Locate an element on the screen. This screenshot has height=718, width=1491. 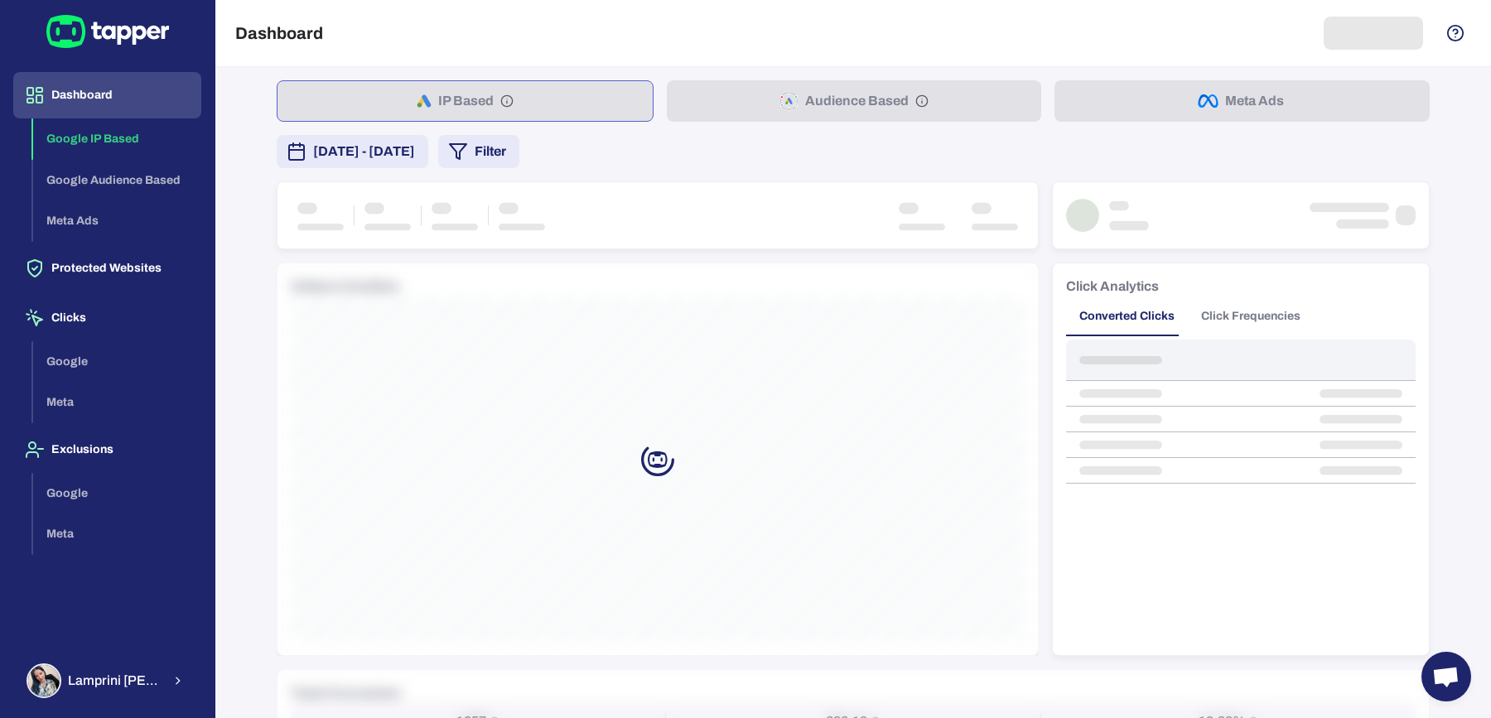
button: Clicks is located at coordinates (107, 318).